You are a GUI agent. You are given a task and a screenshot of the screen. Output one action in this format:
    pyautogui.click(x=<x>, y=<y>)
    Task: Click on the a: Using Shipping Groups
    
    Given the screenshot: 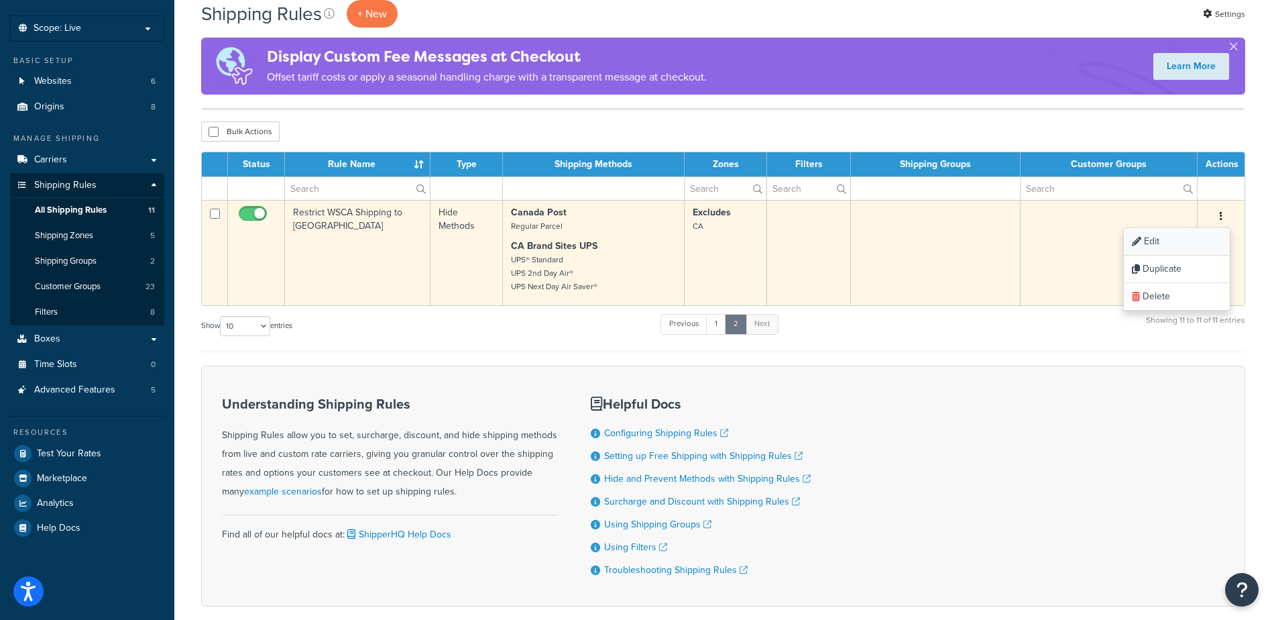 What is the action you would take?
    pyautogui.click(x=658, y=524)
    